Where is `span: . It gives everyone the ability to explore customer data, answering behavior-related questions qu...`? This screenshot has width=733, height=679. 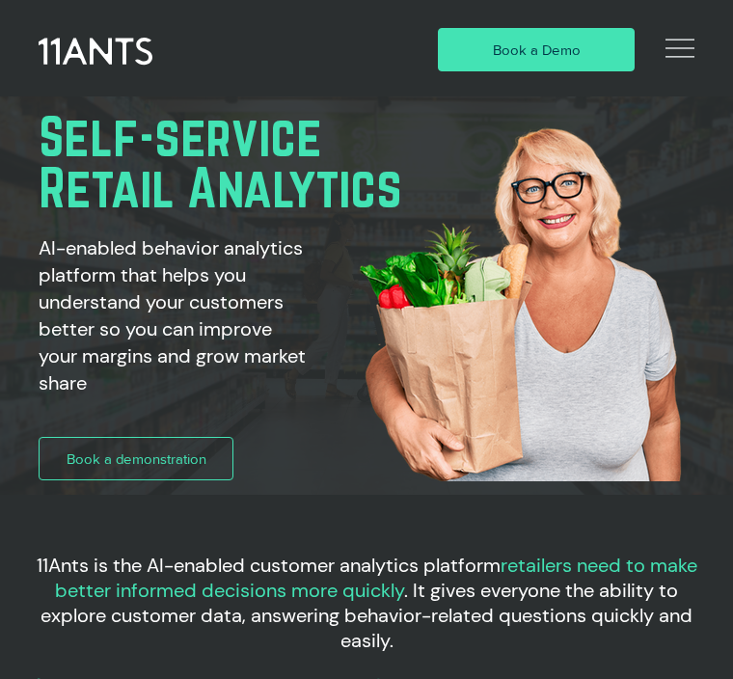
span: . It gives everyone the ability to explore customer data, answering behavior-related questions qu... is located at coordinates (366, 615).